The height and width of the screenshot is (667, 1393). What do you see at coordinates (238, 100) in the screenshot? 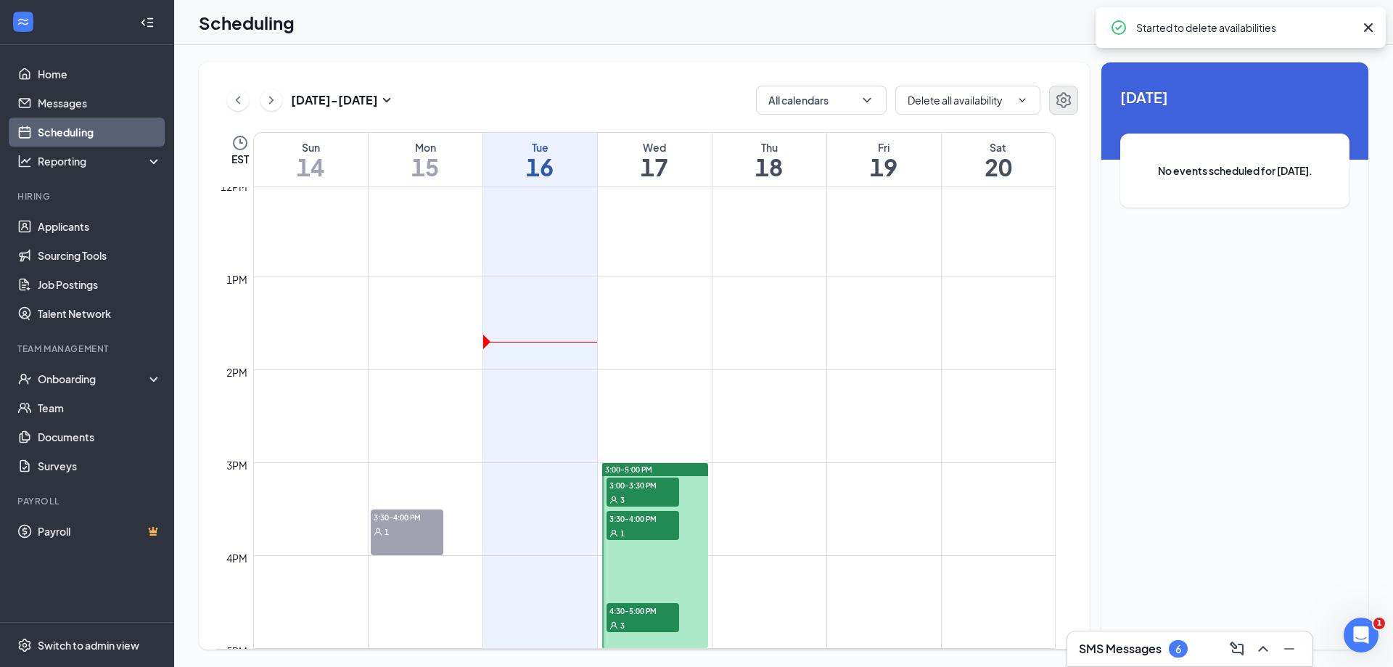
I see `button: ChevronLeft` at bounding box center [238, 100].